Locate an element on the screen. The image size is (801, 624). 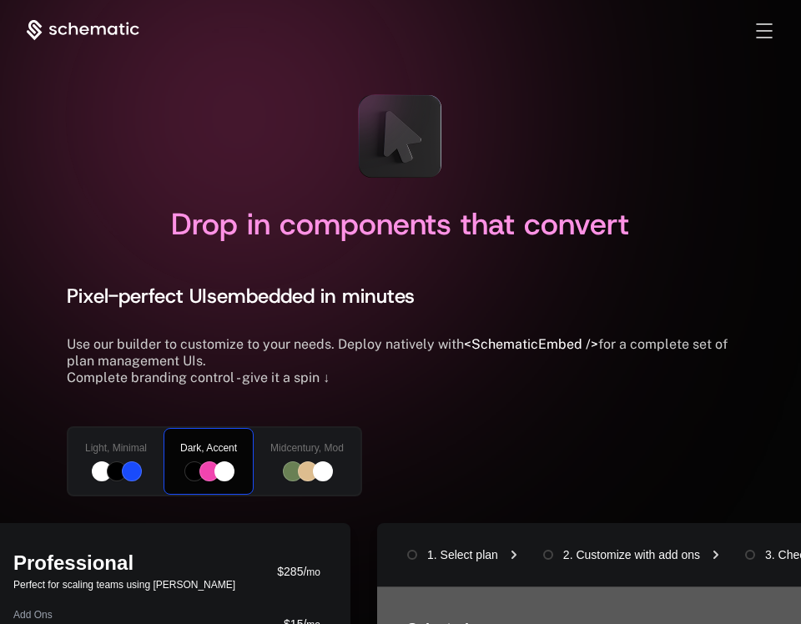
div: Use our builder to customize to your needs. Deploy natively with for a complete set of plan manag... is located at coordinates (401, 353).